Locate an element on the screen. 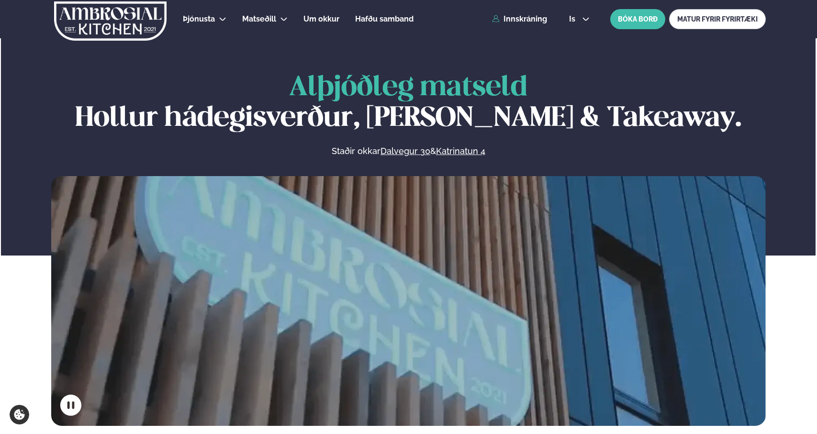 This screenshot has width=817, height=434. span: Um okkur is located at coordinates (321, 19).